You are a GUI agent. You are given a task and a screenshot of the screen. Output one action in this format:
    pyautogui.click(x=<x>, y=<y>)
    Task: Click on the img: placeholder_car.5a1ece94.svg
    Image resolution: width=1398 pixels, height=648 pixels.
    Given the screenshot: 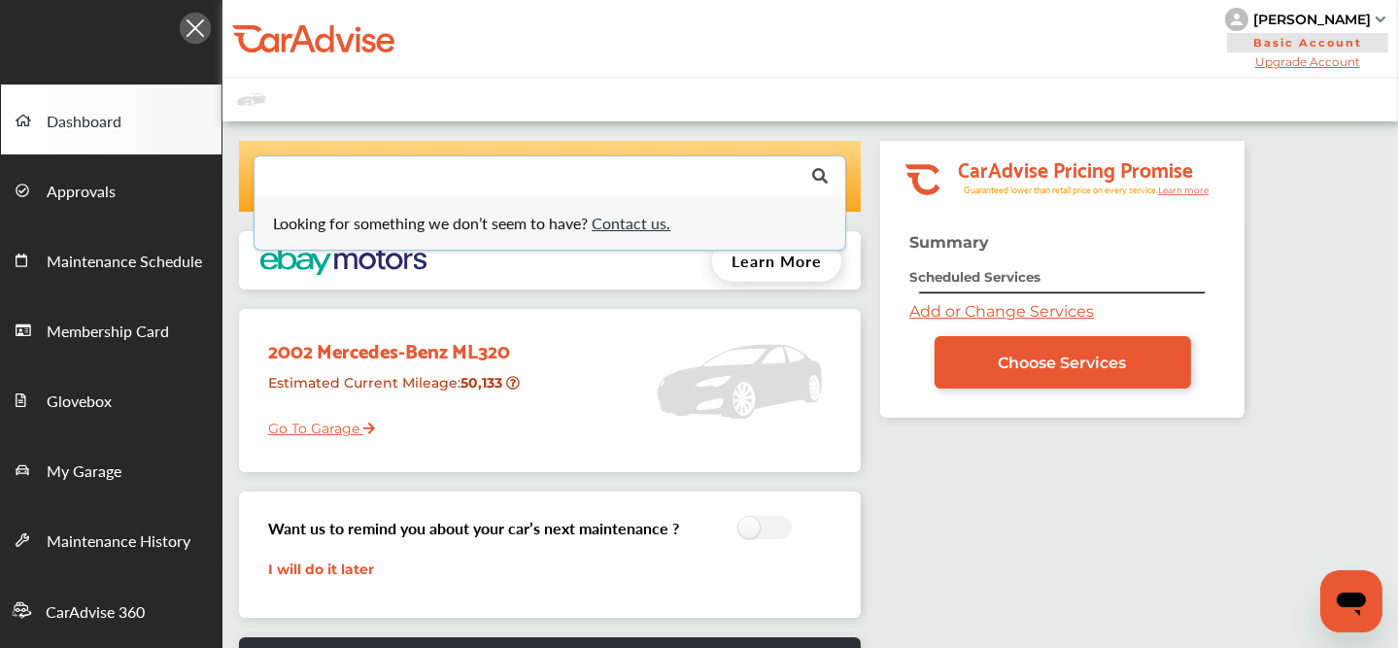 What is the action you would take?
    pyautogui.click(x=739, y=382)
    